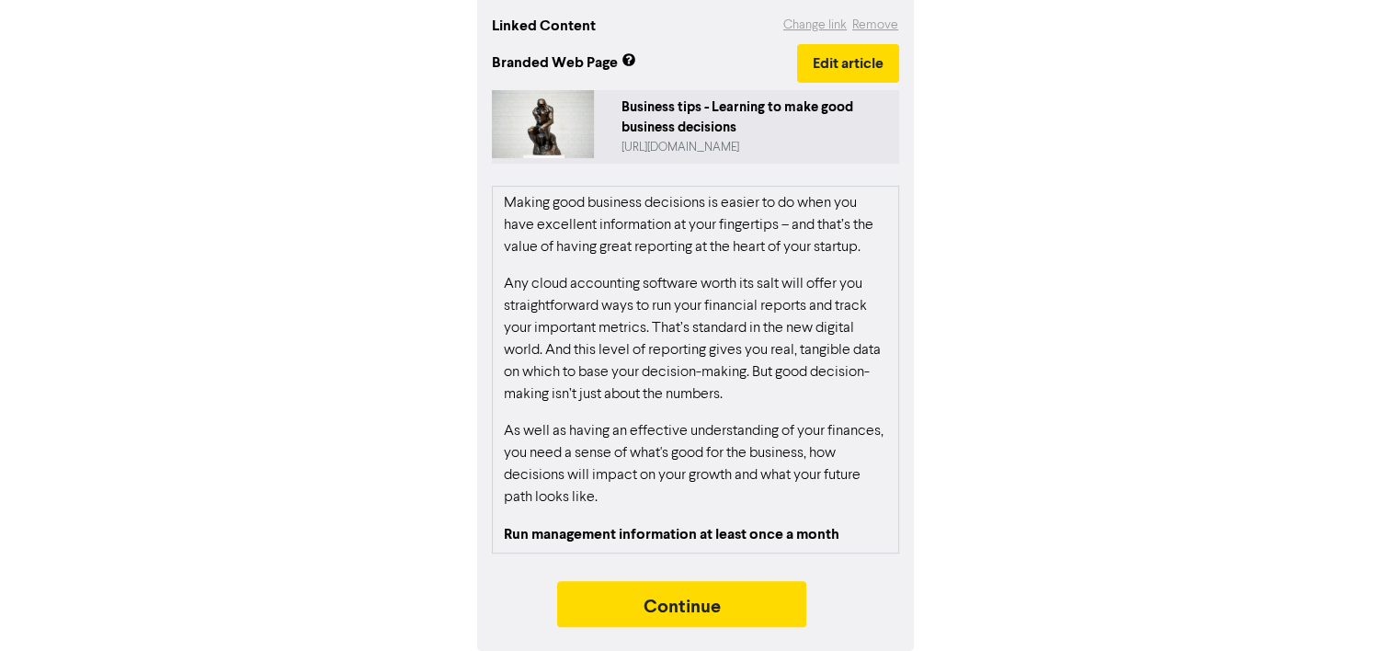 The height and width of the screenshot is (651, 1391). Describe the element at coordinates (1276, 551) in the screenshot. I see `div: Chat Widget` at that location.